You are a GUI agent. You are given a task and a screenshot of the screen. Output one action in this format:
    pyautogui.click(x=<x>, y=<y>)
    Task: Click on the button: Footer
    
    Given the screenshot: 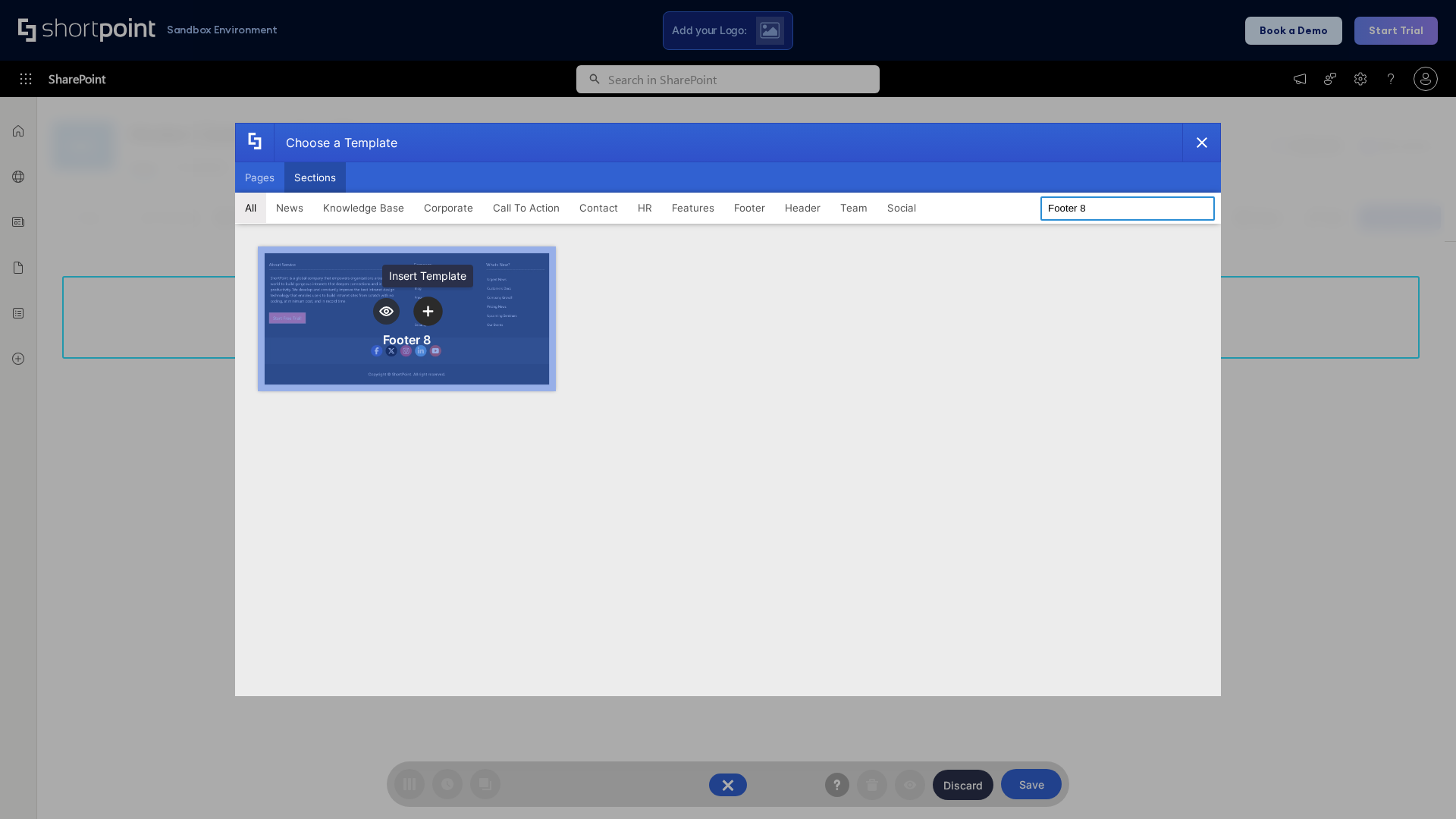 What is the action you would take?
    pyautogui.click(x=749, y=208)
    